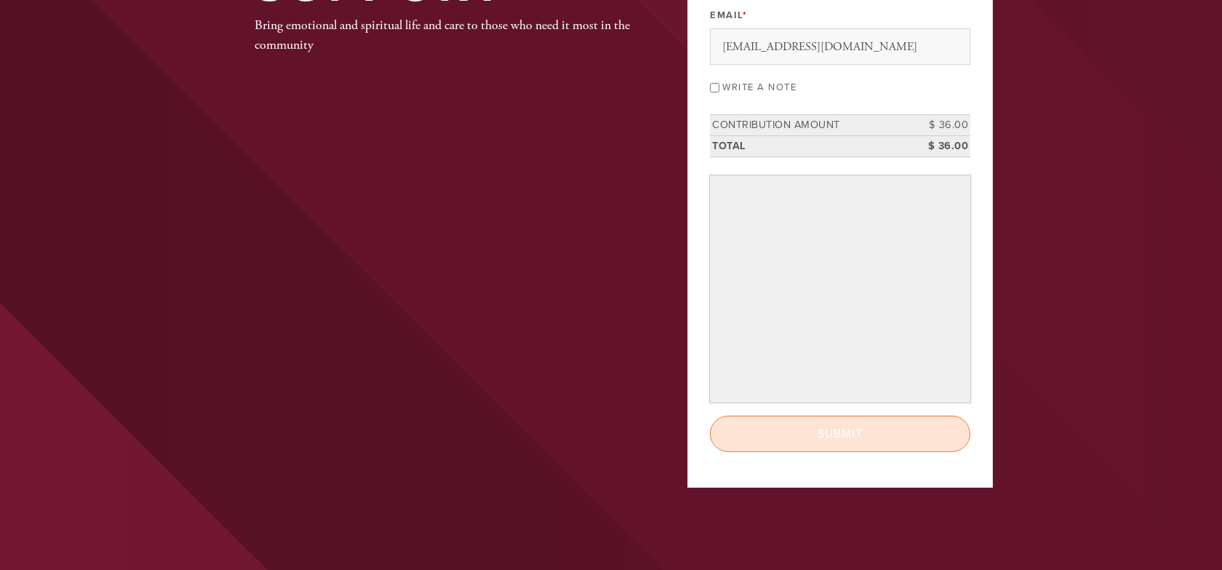  I want to click on input: Submit, so click(840, 434).